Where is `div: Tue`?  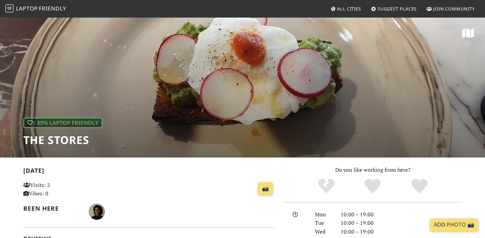 div: Tue is located at coordinates (323, 223).